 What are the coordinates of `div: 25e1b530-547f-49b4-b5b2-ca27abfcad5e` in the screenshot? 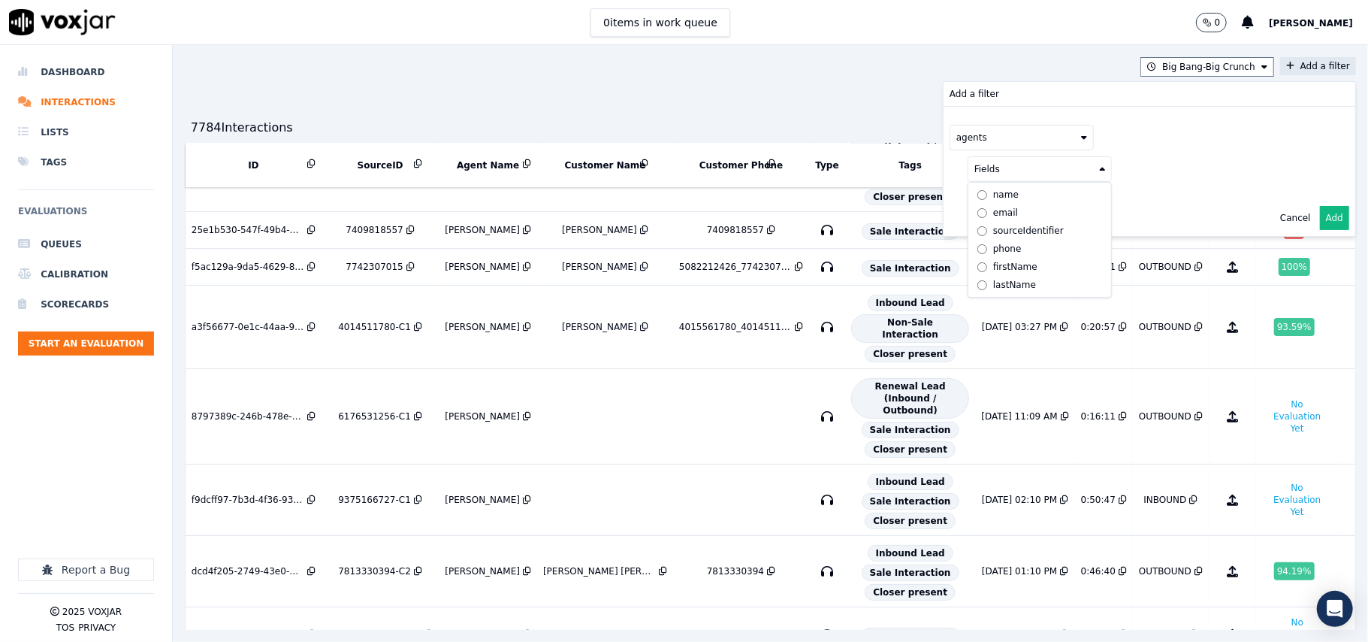 It's located at (248, 230).